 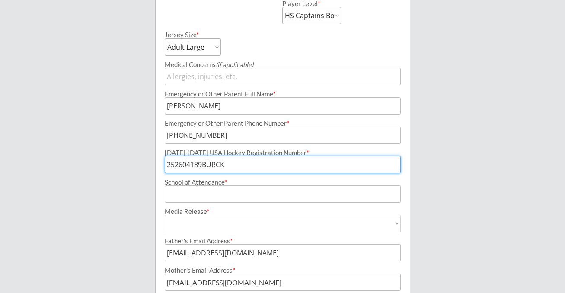 What do you see at coordinates (312, 3) in the screenshot?
I see `div: Player Level` at bounding box center [312, 3].